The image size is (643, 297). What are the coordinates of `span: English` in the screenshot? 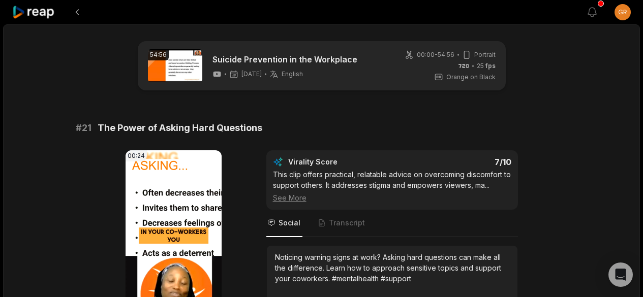 It's located at (292, 74).